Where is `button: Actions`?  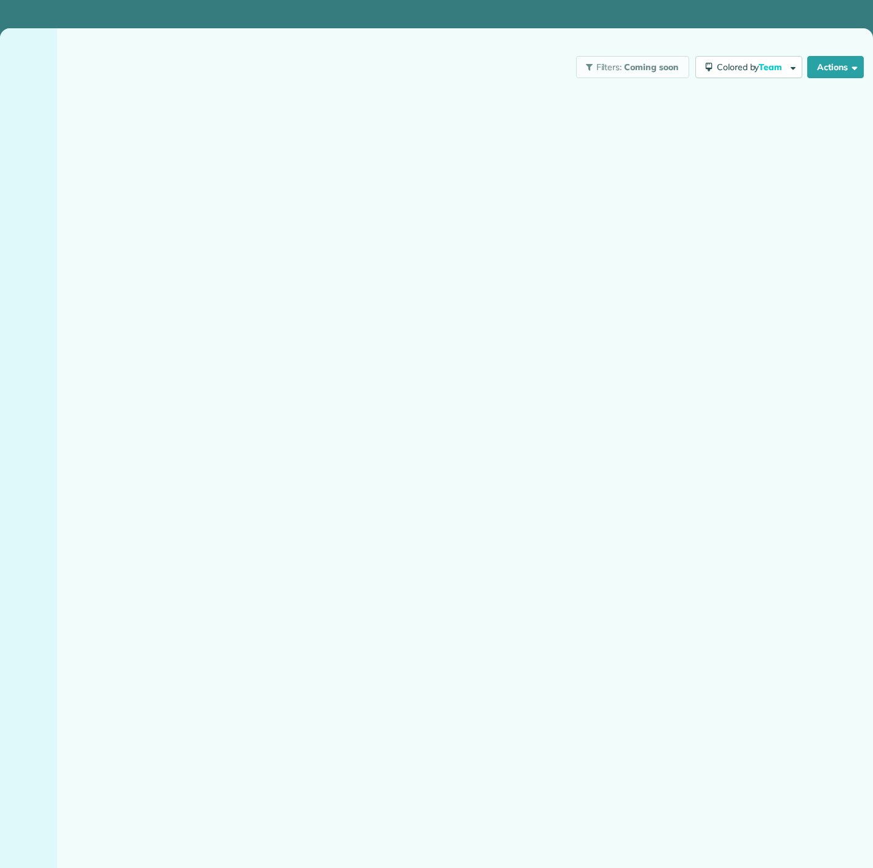 button: Actions is located at coordinates (836, 67).